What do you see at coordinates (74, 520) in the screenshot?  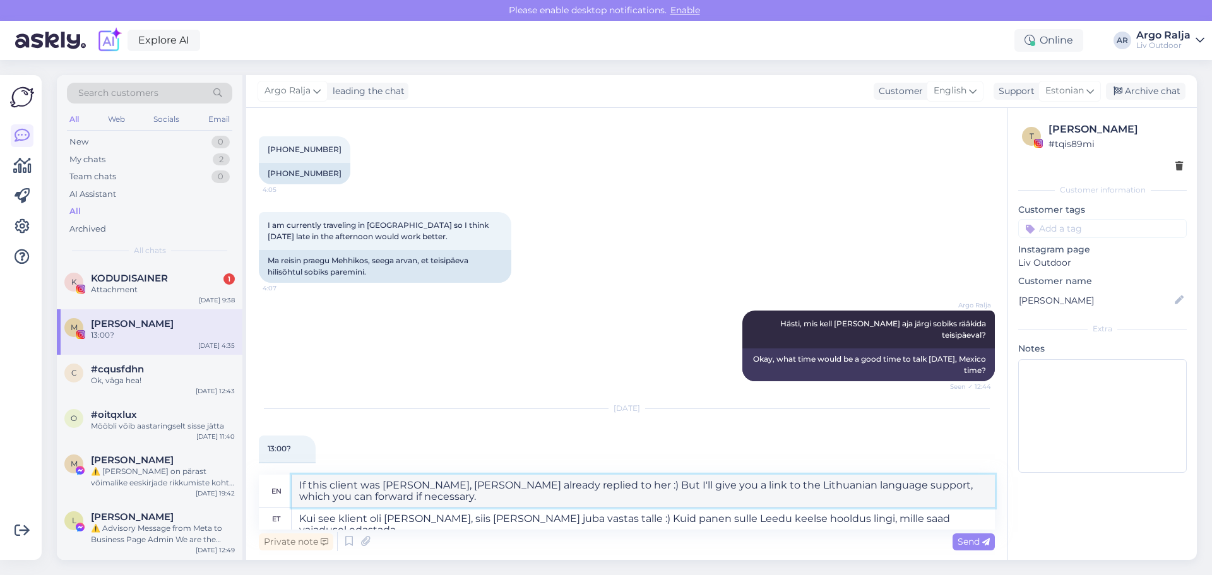 I see `span: L` at bounding box center [74, 520].